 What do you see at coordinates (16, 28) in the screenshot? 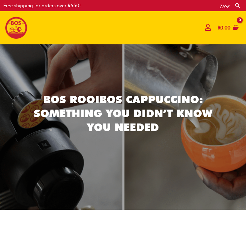
I see `img: BOS logo finals-200px` at bounding box center [16, 28].